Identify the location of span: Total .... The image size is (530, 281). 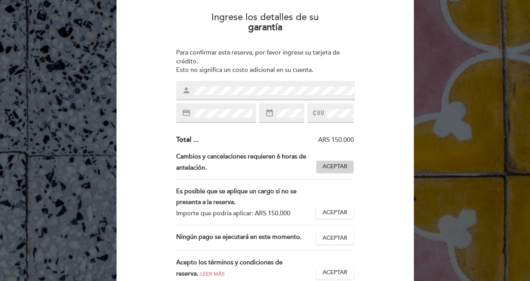
(187, 140).